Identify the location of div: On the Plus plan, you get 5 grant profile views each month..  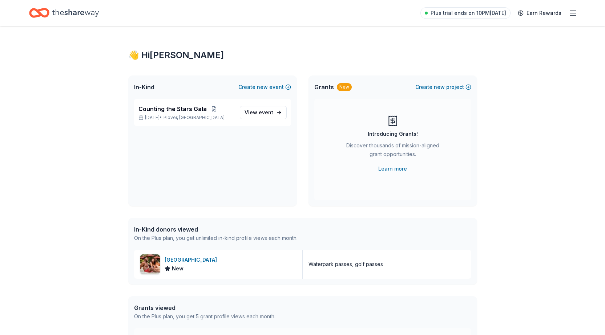
(205, 317).